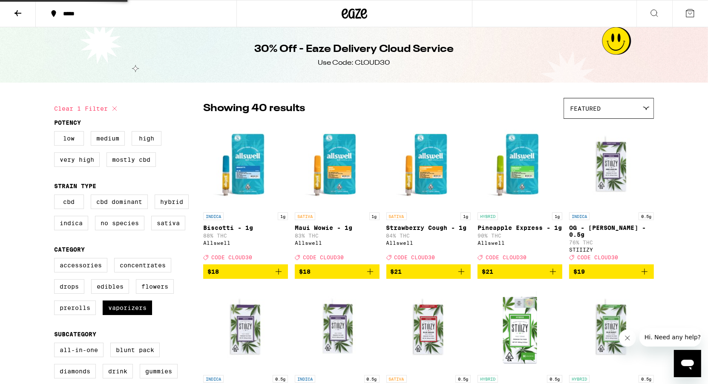 The image size is (708, 384). Describe the element at coordinates (519, 328) in the screenshot. I see `img: STIIIZY - OG - Apple Fritter - 0.5g` at that location.